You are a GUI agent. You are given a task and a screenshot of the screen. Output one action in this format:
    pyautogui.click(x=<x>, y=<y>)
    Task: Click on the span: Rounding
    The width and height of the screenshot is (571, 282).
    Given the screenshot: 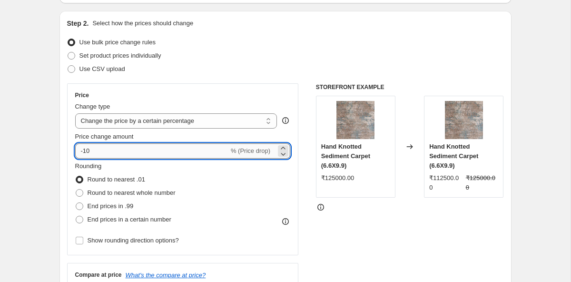 What is the action you would take?
    pyautogui.click(x=89, y=166)
    